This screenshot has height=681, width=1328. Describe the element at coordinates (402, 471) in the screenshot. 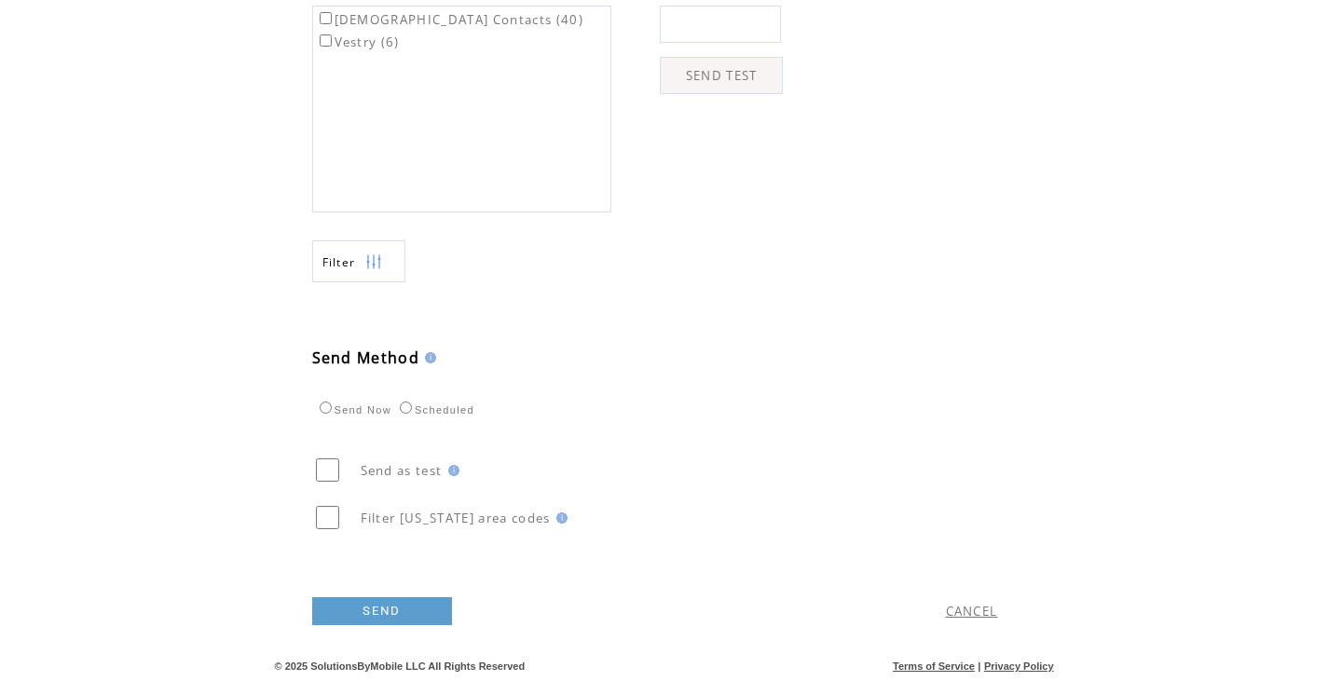

I see `span: Send as test` at that location.